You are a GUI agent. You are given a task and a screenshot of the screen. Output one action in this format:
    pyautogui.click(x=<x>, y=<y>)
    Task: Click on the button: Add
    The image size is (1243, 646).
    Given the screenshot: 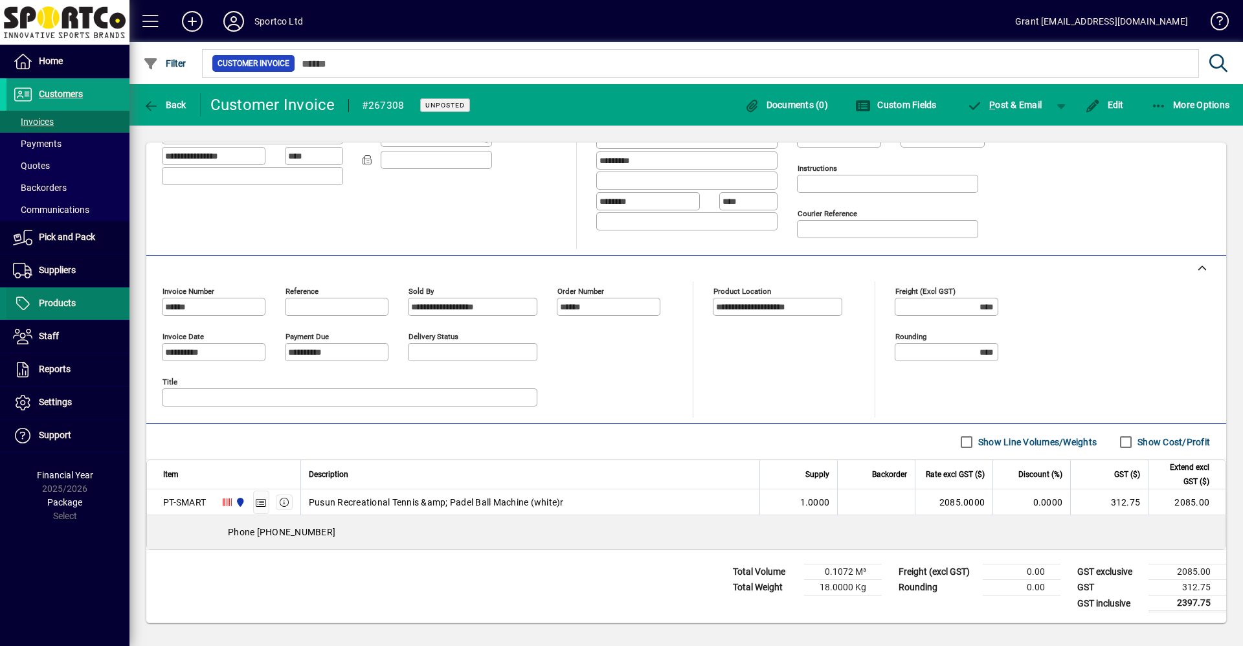 What is the action you would take?
    pyautogui.click(x=192, y=21)
    